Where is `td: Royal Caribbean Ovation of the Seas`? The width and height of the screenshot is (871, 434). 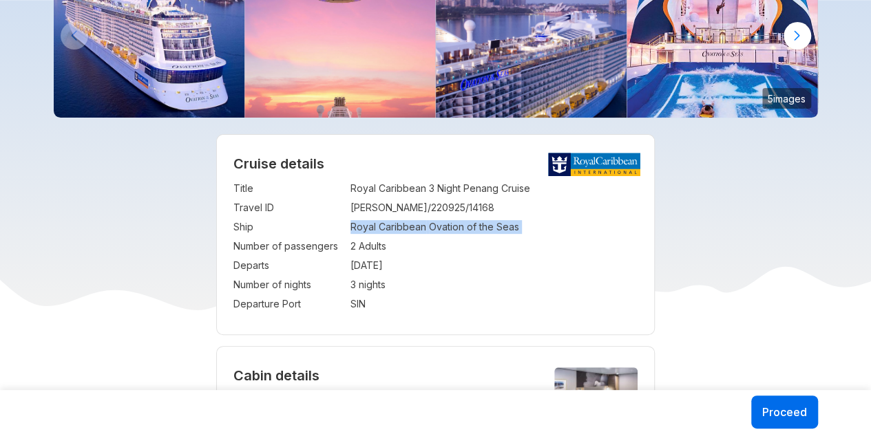 td: Royal Caribbean Ovation of the Seas is located at coordinates (494, 227).